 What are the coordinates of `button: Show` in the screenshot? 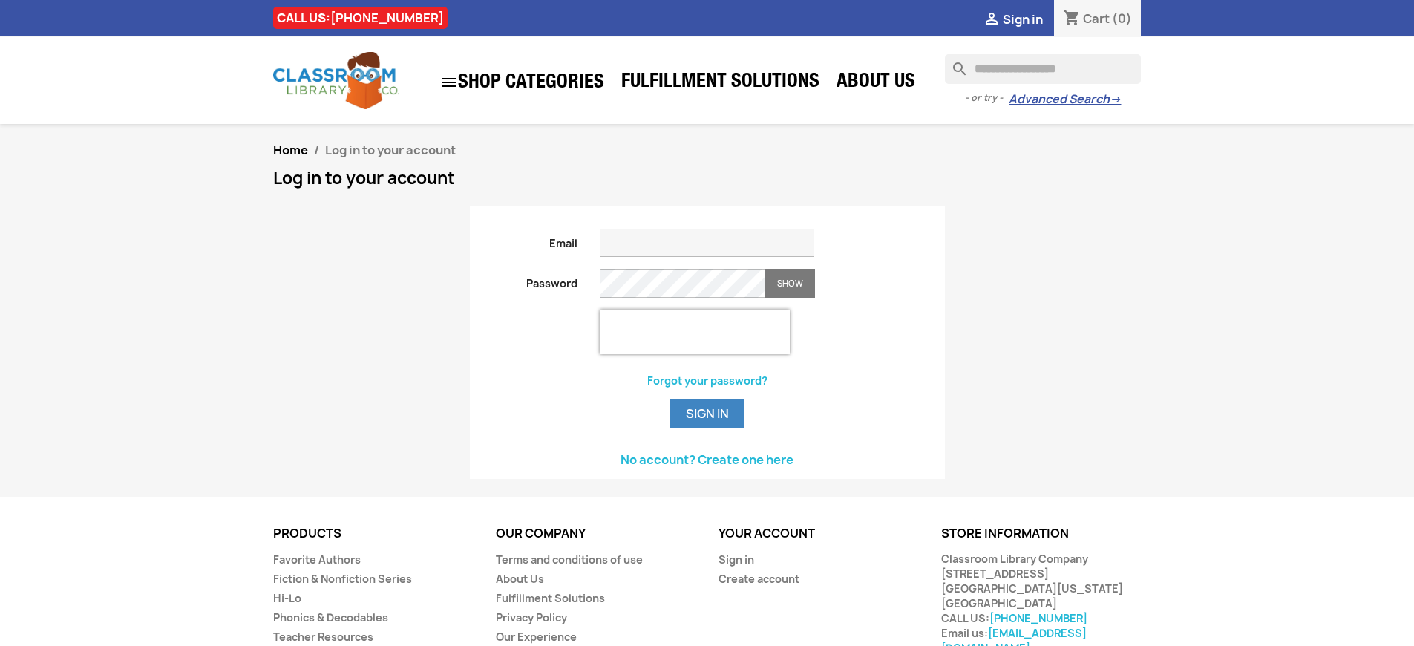 It's located at (790, 283).